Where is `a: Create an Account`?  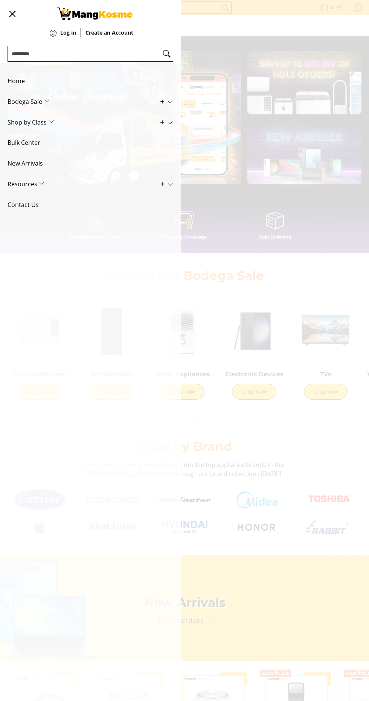
a: Create an Account is located at coordinates (109, 38).